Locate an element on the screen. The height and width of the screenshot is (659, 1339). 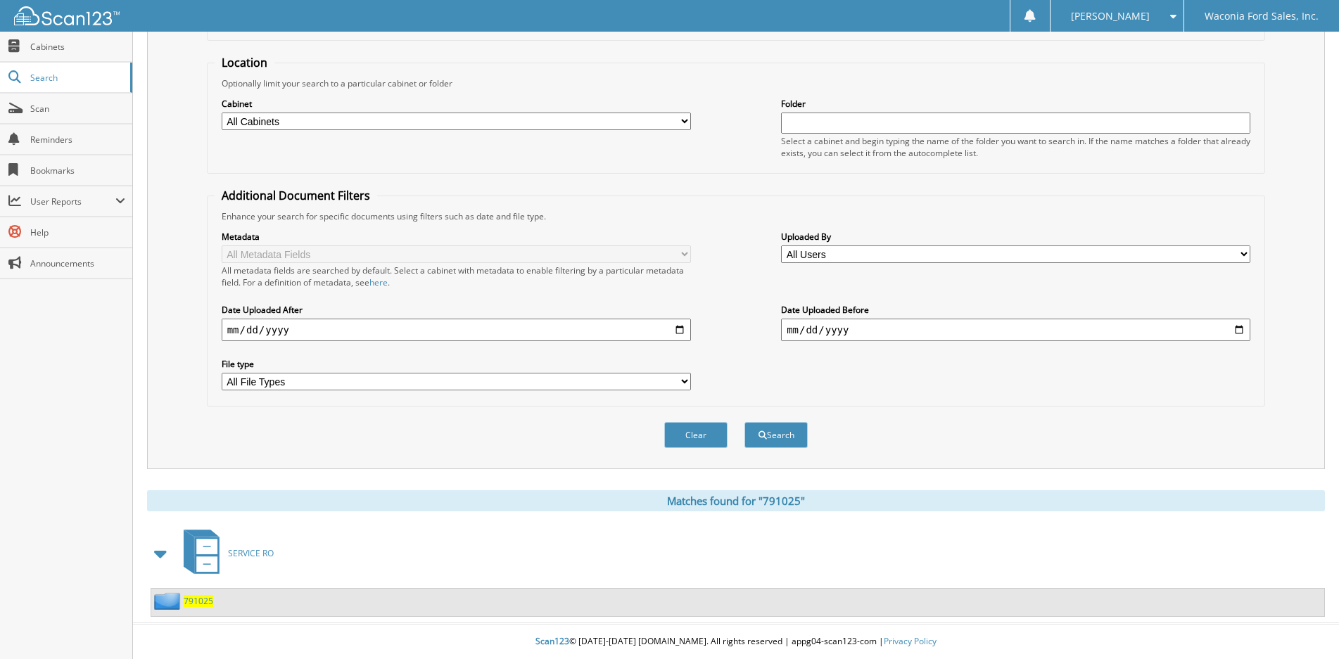
button: Search is located at coordinates (776, 435).